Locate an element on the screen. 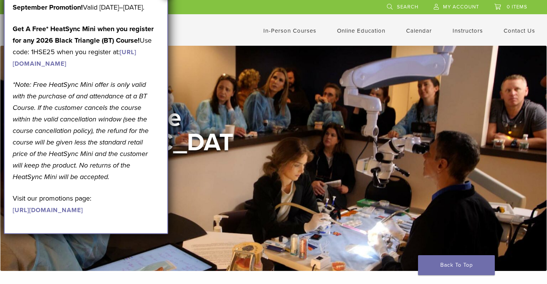 The image size is (547, 284). a: Back To Top is located at coordinates (457, 265).